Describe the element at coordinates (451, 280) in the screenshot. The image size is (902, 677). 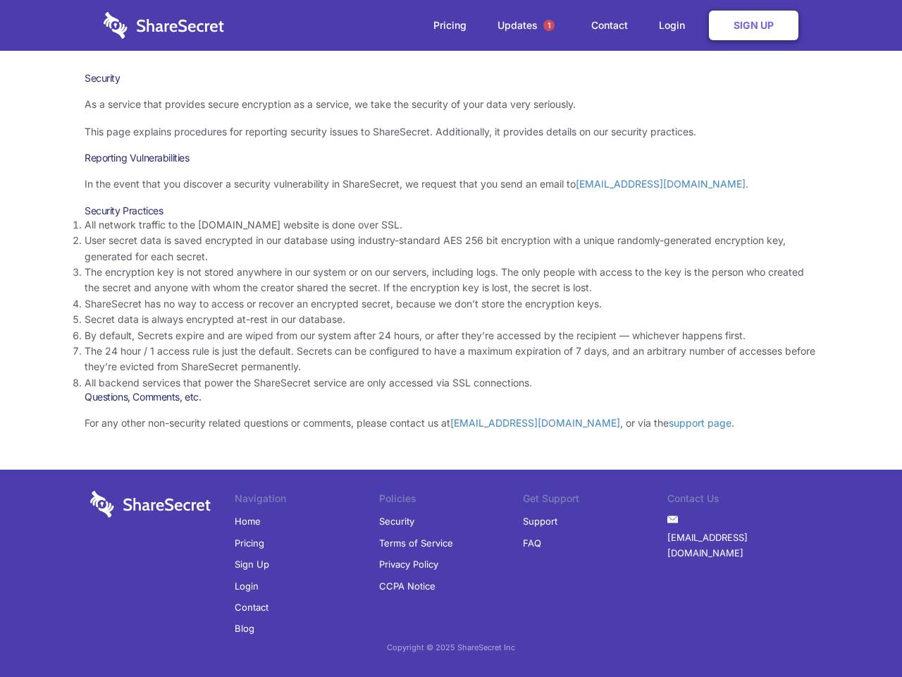
I see `li: The encryption key is not stored anywhere in our system or on our servers, including logs. The on...` at that location.